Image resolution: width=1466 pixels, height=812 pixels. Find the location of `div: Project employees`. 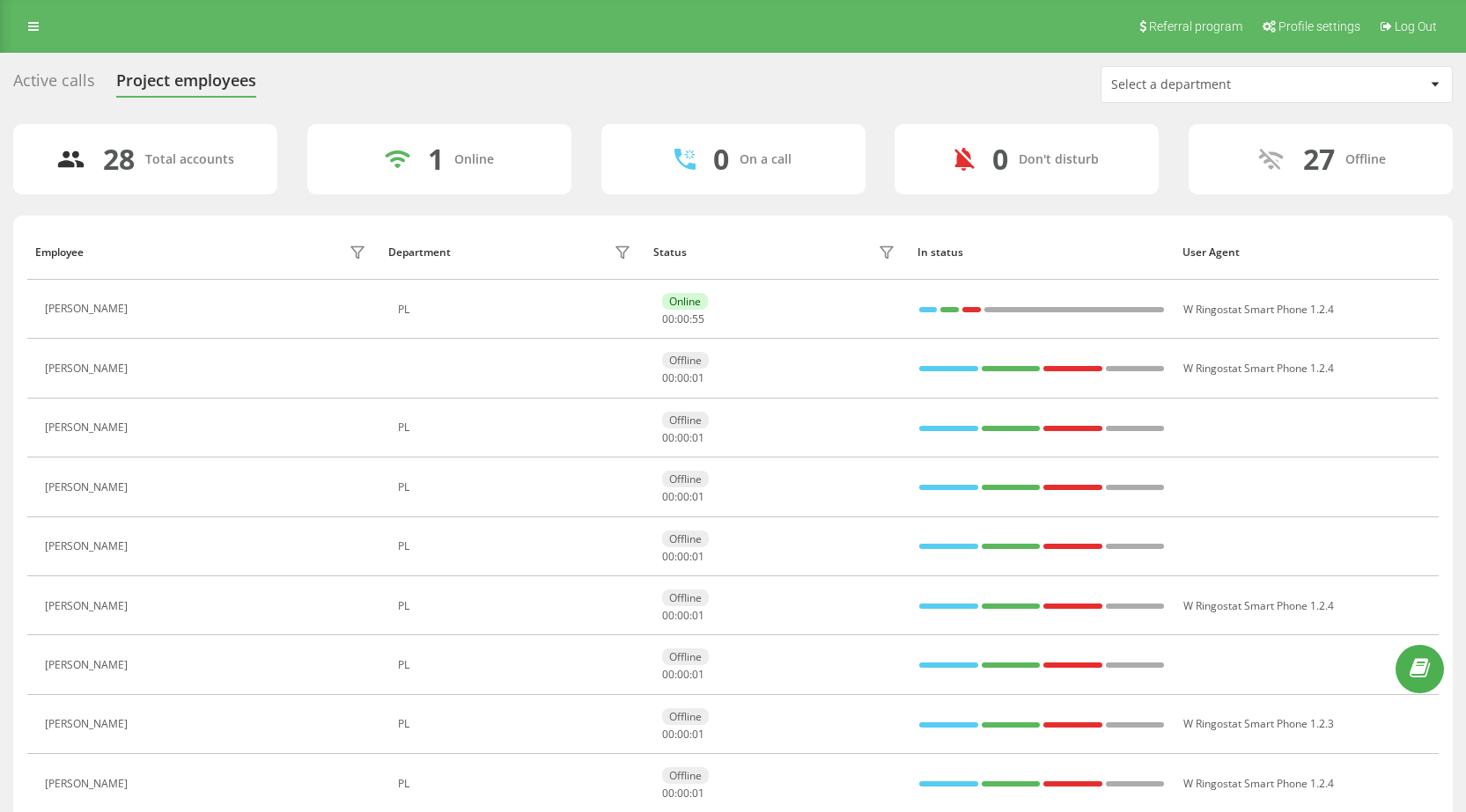

div: Project employees is located at coordinates (185, 85).